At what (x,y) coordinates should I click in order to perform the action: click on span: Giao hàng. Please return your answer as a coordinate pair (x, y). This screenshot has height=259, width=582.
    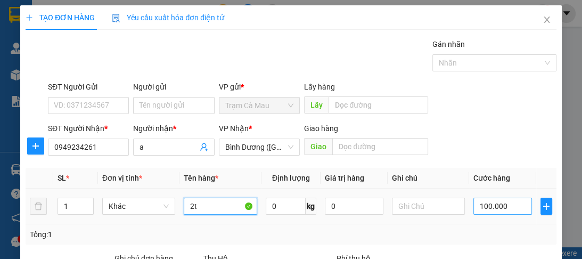
    Looking at the image, I should click on (321, 128).